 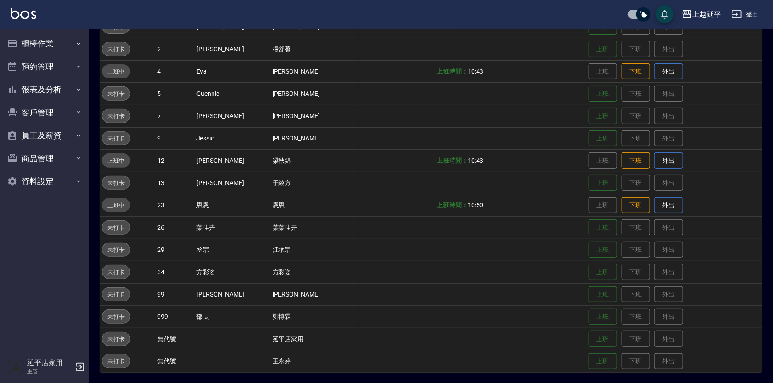 What do you see at coordinates (175, 138) in the screenshot?
I see `td: 9` at bounding box center [175, 138].